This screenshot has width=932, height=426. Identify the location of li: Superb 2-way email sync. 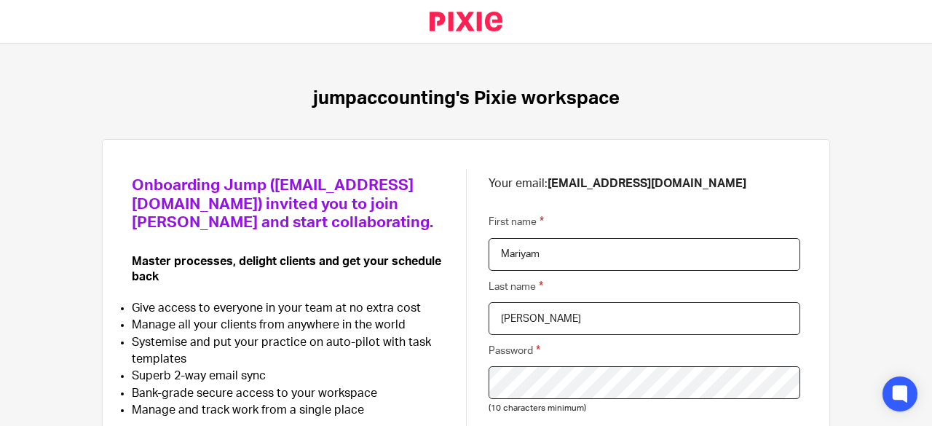
(288, 376).